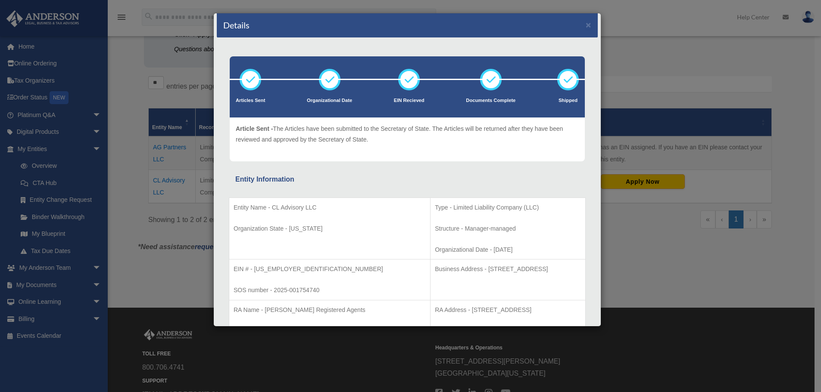  I want to click on p: SOS number - 2025-001754740, so click(330, 290).